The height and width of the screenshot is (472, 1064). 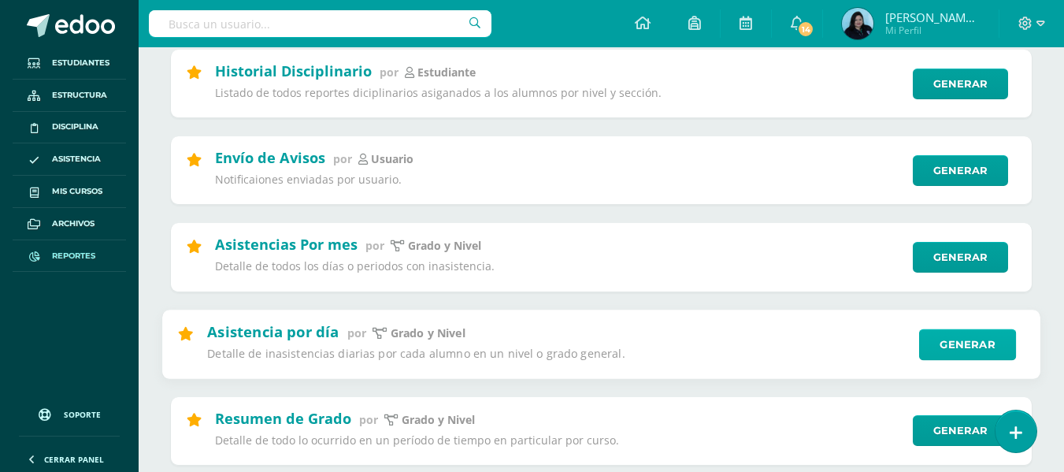 What do you see at coordinates (320, 24) in the screenshot?
I see `input: Busca un usuario...` at bounding box center [320, 24].